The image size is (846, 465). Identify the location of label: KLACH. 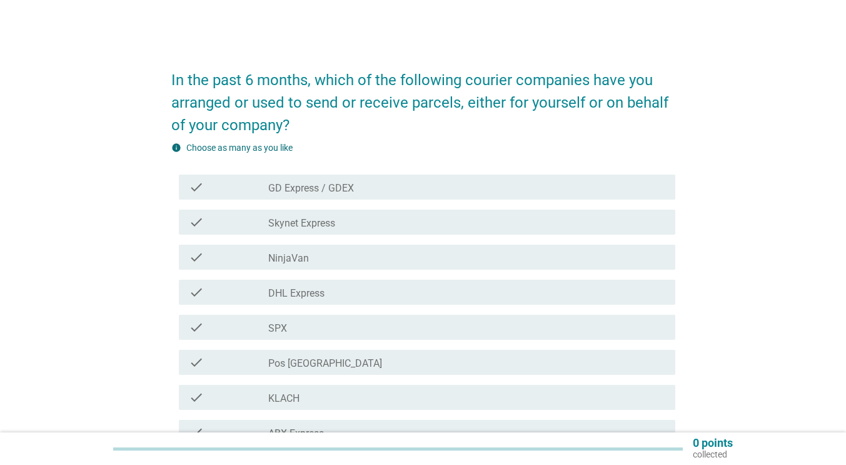
(284, 398).